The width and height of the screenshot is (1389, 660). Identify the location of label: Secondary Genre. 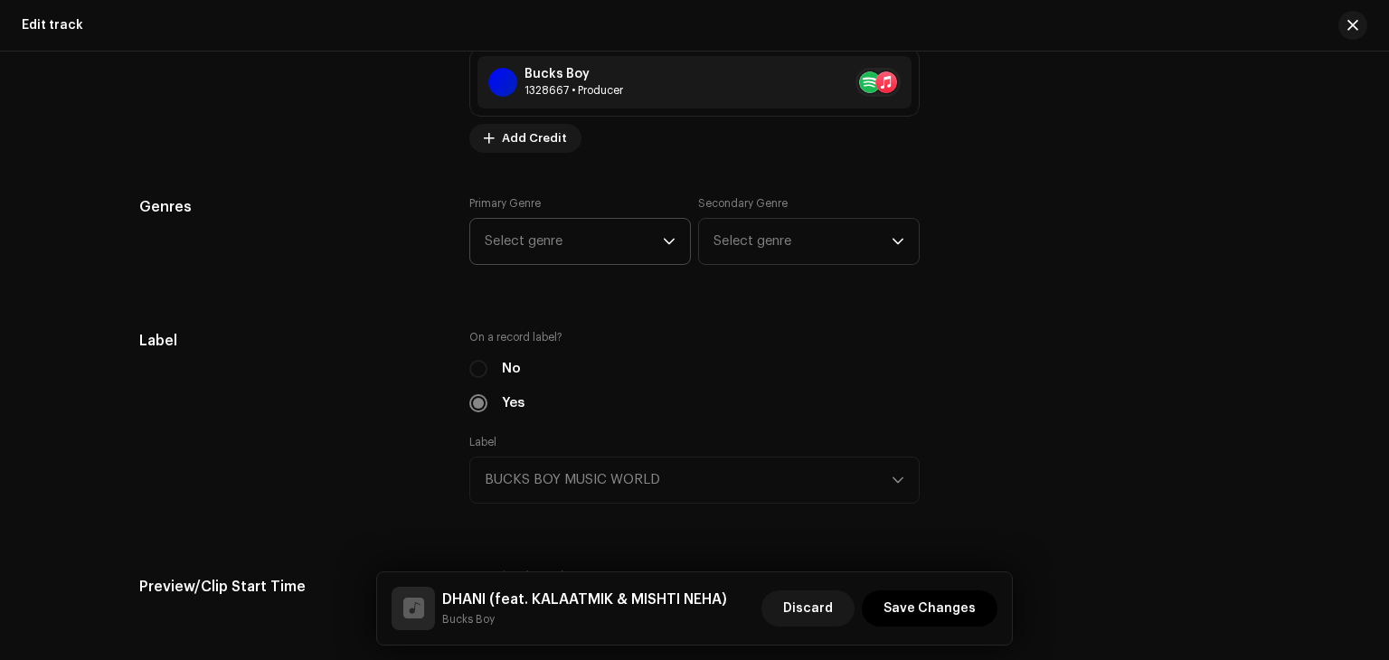
(742, 203).